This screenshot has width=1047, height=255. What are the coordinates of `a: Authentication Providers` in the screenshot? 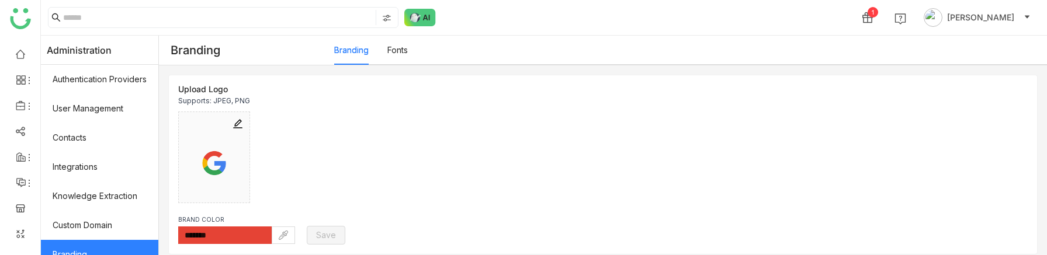 It's located at (99, 79).